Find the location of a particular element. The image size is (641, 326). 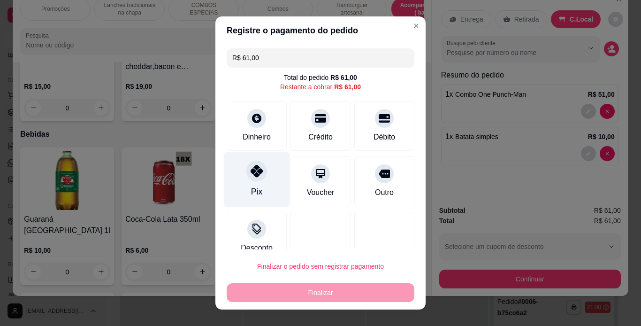

div: Total do pedido is located at coordinates (321, 77).